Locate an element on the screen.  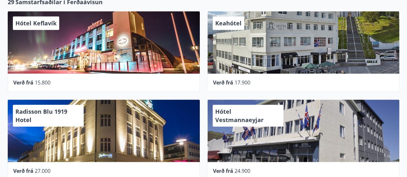
span: Hótel Keflavík is located at coordinates (36, 23).